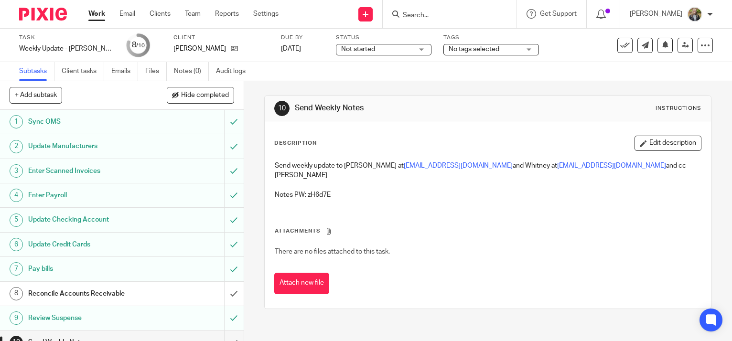  I want to click on h1: Pay bills, so click(90, 269).